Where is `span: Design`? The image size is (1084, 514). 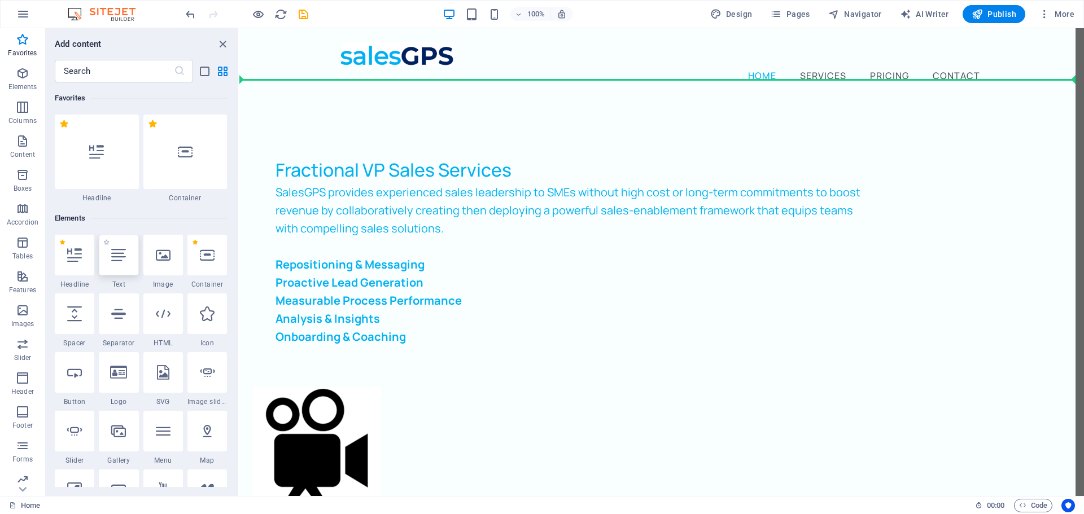 span: Design is located at coordinates (731, 14).